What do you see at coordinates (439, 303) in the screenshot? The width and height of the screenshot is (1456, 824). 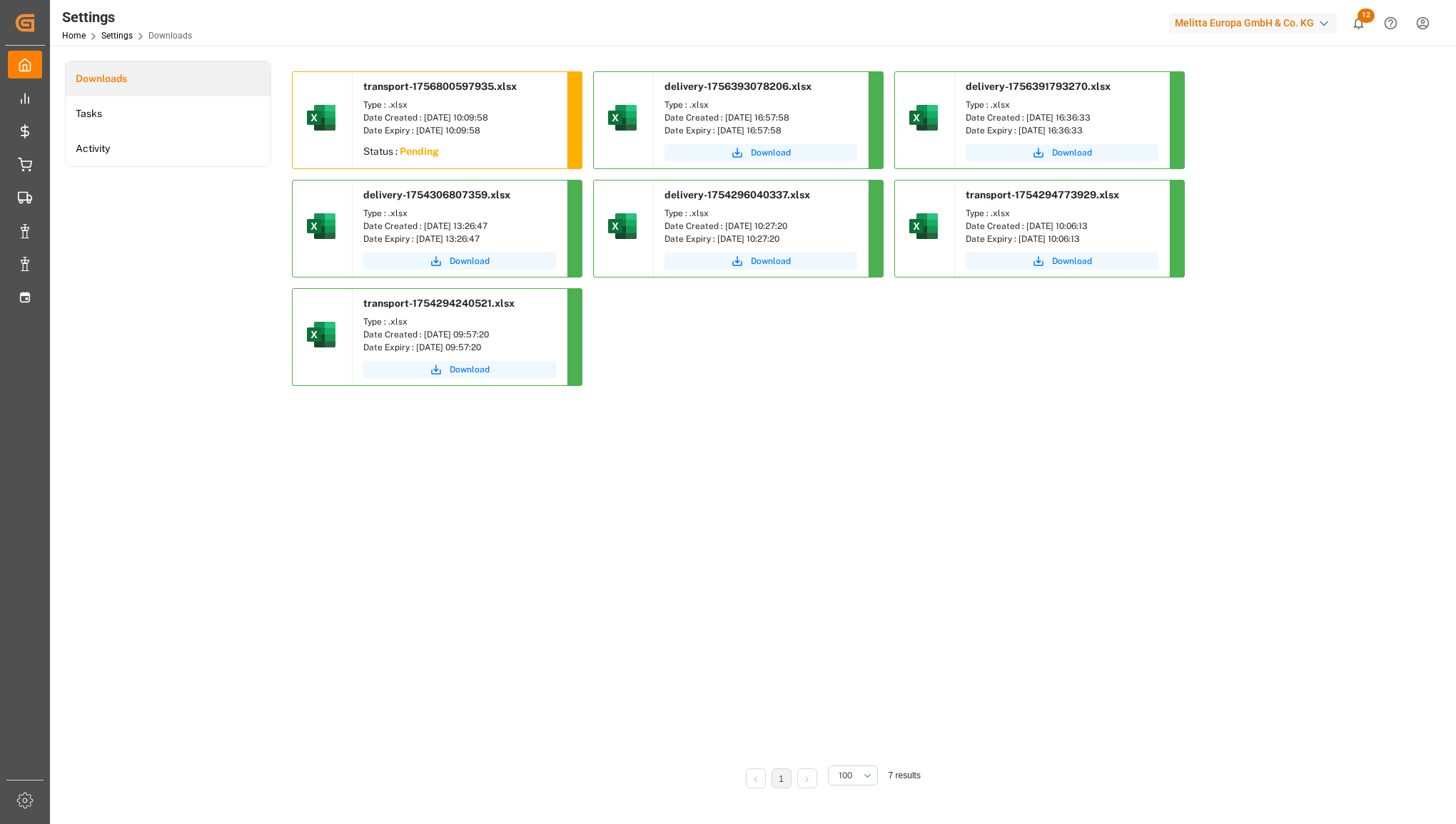 I see `span: transport-1754294240521.xlsx` at bounding box center [439, 303].